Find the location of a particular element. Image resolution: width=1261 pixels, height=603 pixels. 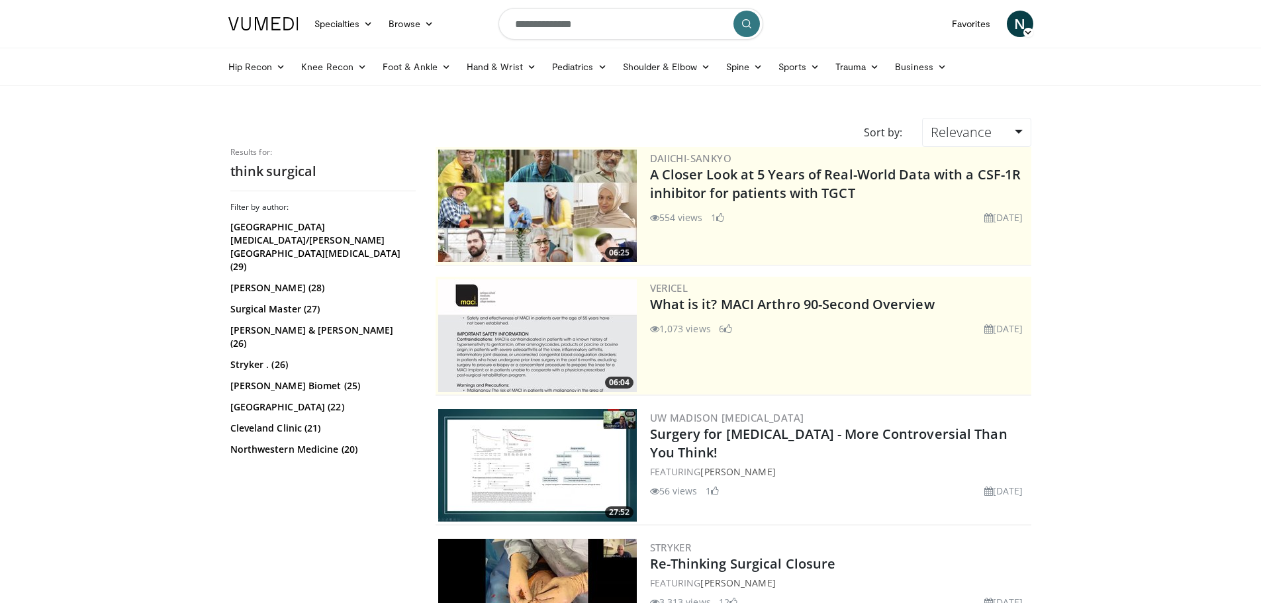

a: Favorites is located at coordinates (971, 24).